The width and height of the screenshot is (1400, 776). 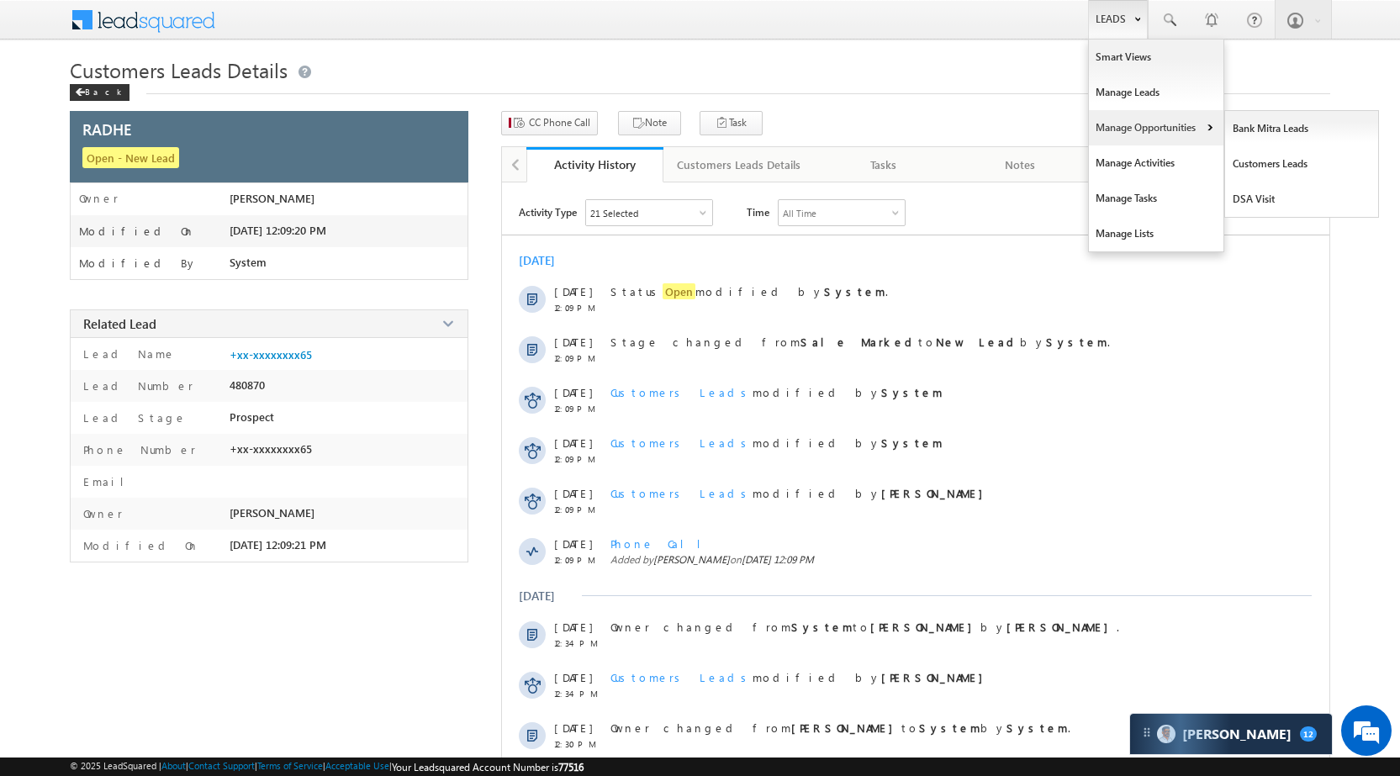 What do you see at coordinates (884, 165) in the screenshot?
I see `a: Tasks` at bounding box center [884, 165].